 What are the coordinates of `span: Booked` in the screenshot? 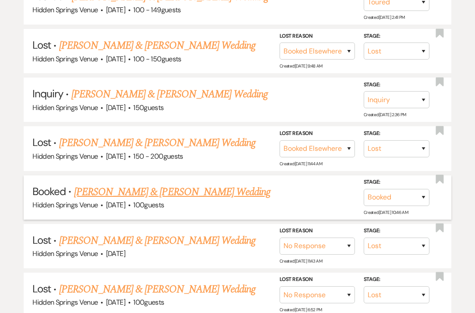 It's located at (49, 191).